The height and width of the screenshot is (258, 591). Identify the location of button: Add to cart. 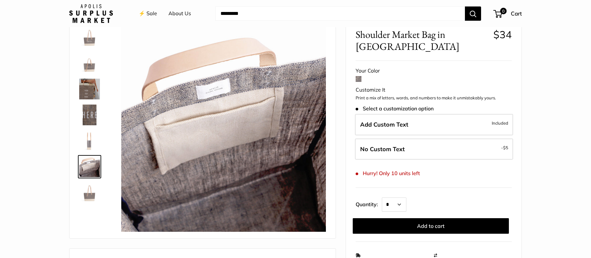
(431, 226).